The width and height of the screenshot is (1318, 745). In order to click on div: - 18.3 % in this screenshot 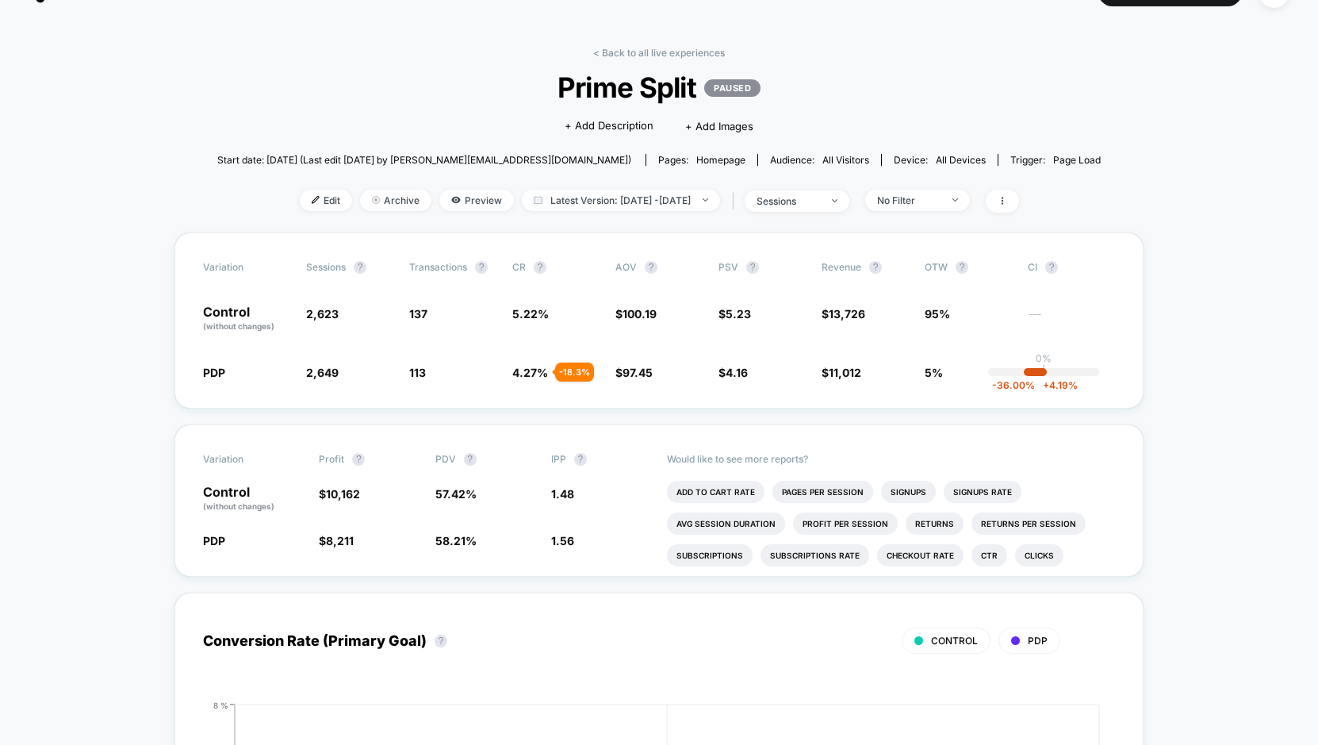, I will do `click(574, 372)`.